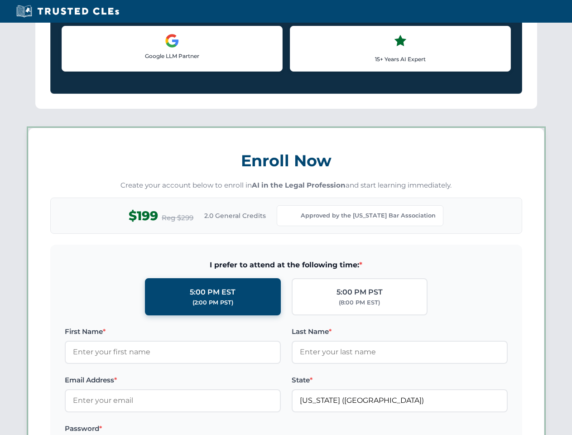  Describe the element at coordinates (286, 160) in the screenshot. I see `h3: Enroll Now` at that location.